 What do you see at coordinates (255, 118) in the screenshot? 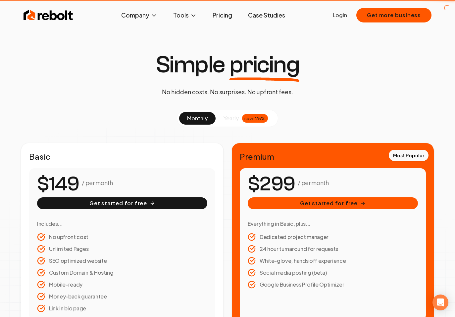
I see `div: save 25%` at bounding box center [255, 118].